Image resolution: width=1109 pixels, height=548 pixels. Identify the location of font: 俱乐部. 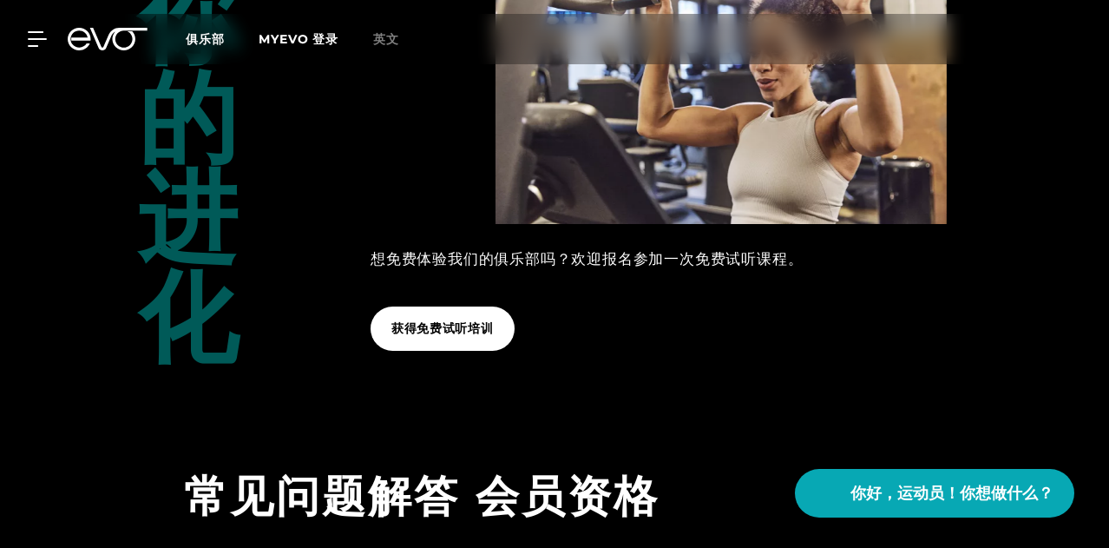
(205, 39).